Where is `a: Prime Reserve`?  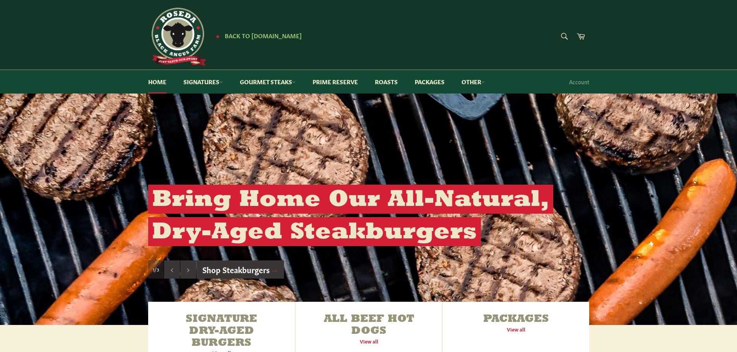
a: Prime Reserve is located at coordinates (335, 82).